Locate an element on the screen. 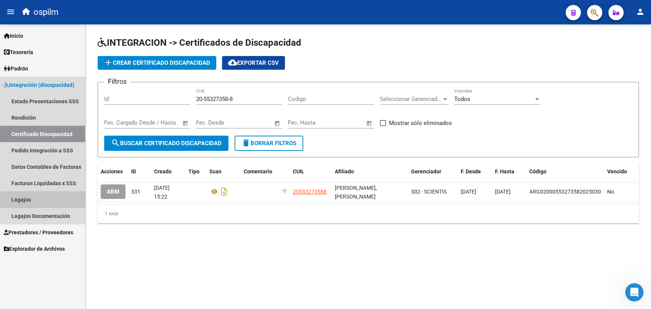  div: 1 total is located at coordinates (368, 214).